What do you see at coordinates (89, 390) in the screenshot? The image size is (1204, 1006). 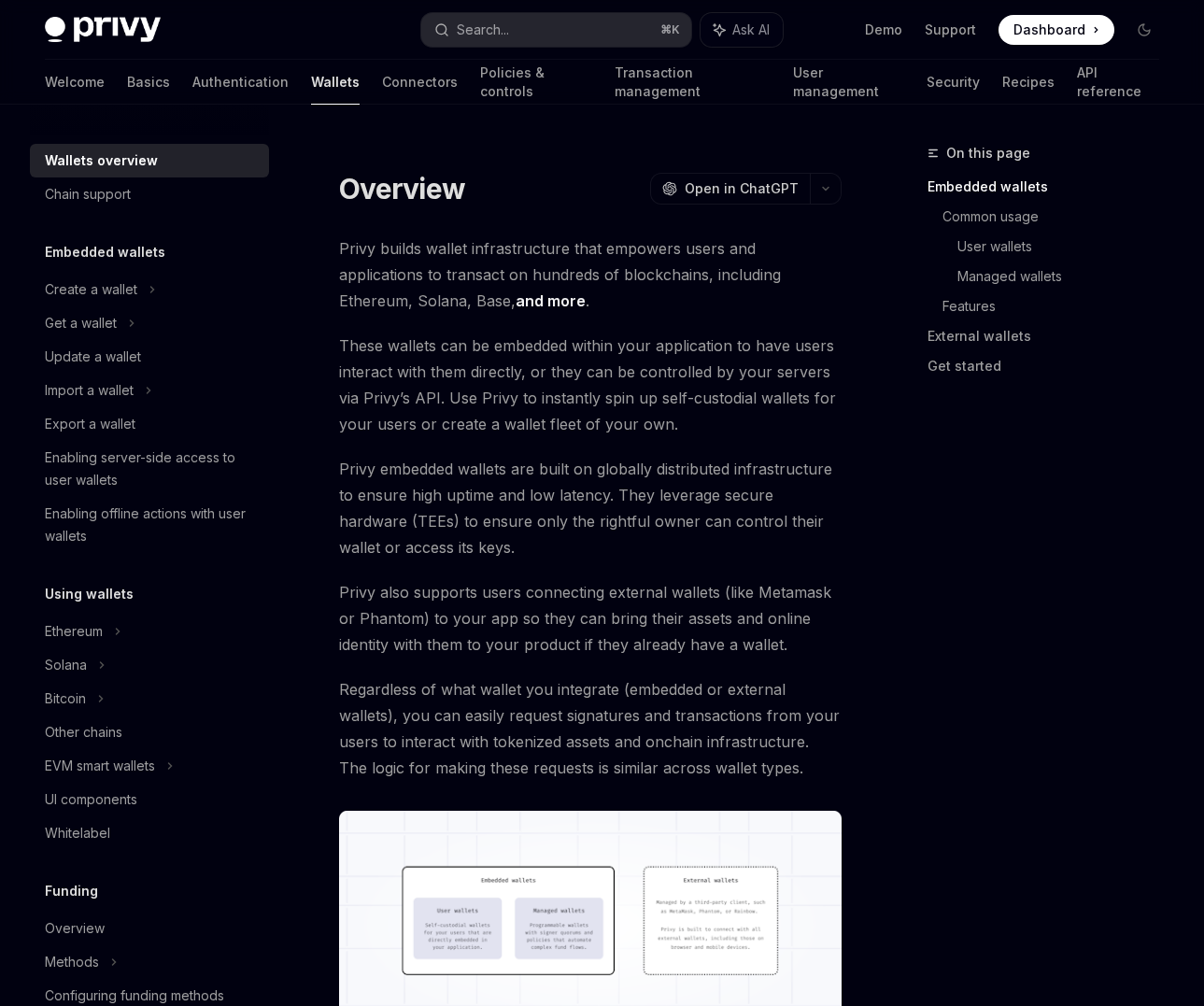 I see `div: Import a wallet` at bounding box center [89, 390].